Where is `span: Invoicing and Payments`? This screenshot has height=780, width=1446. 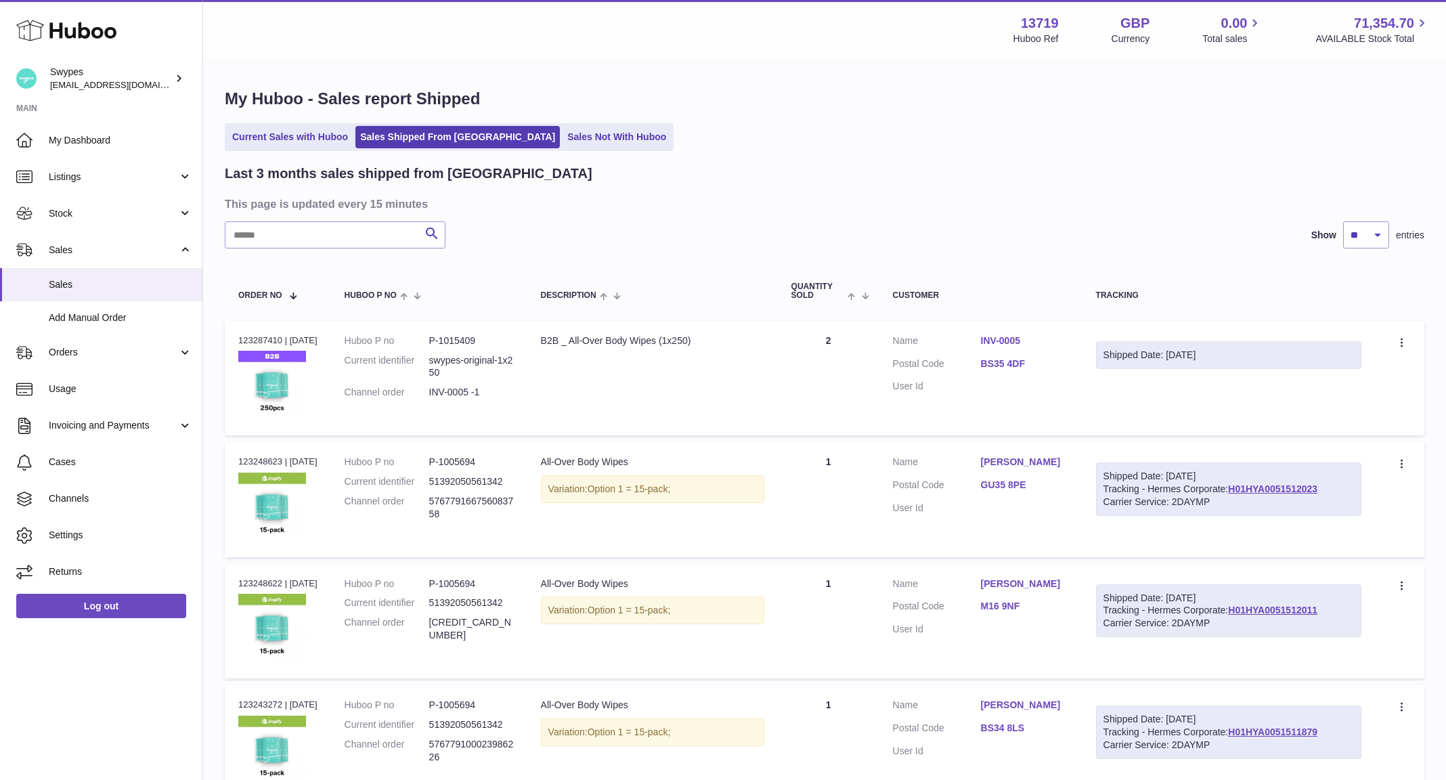
span: Invoicing and Payments is located at coordinates (113, 425).